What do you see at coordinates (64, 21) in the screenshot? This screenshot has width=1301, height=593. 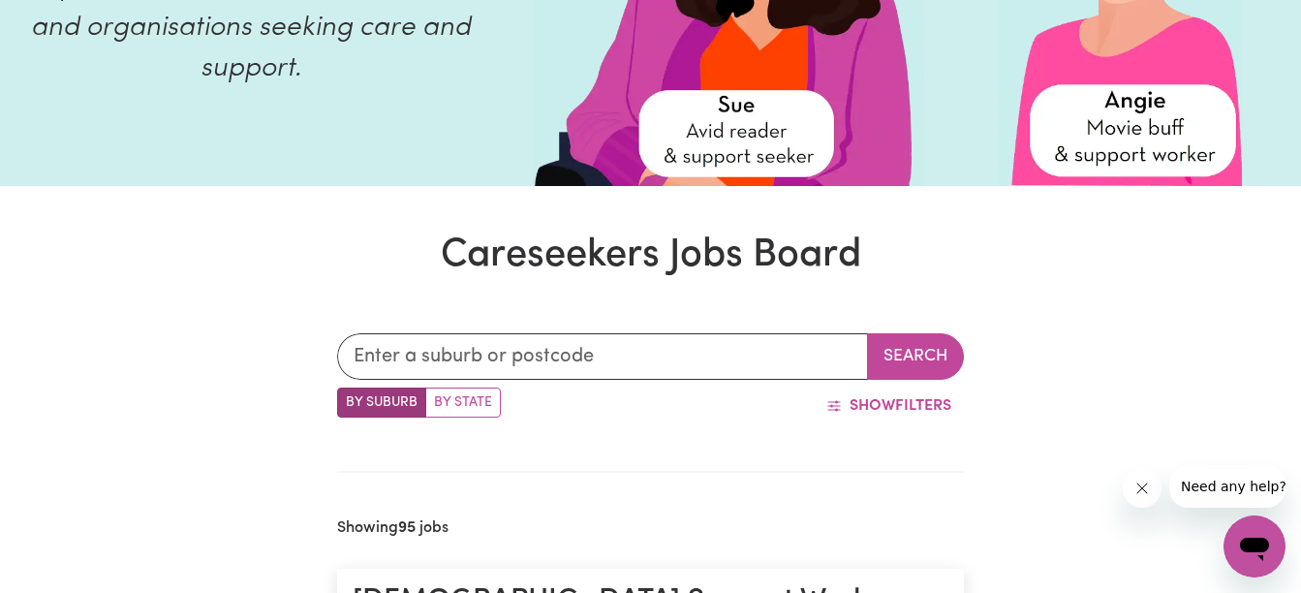 I see `span: Need any help?` at bounding box center [64, 21].